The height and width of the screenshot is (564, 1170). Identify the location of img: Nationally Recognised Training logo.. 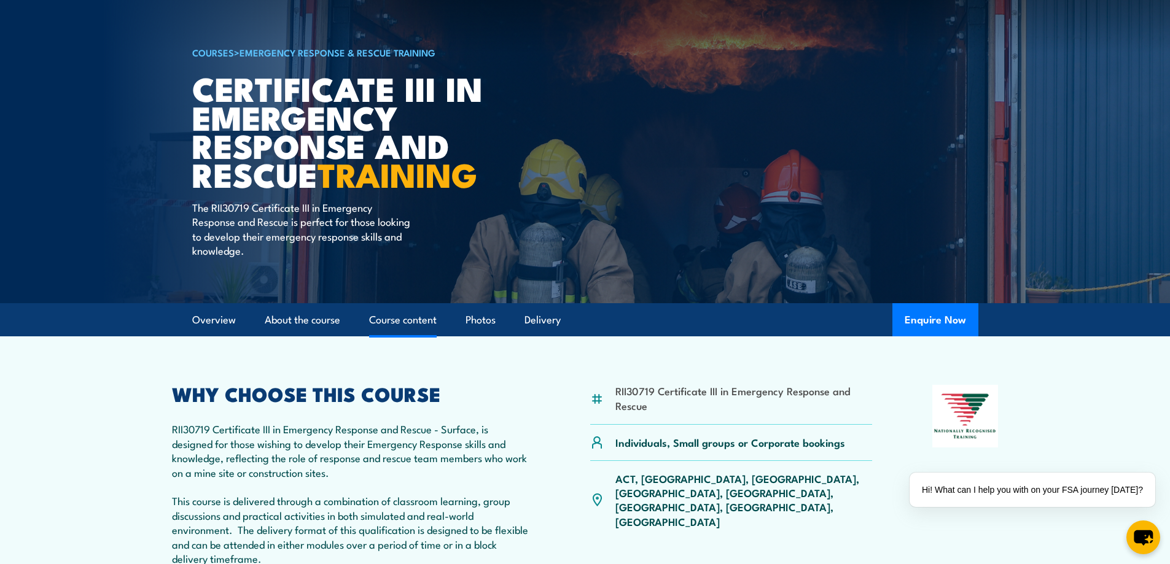
(965, 416).